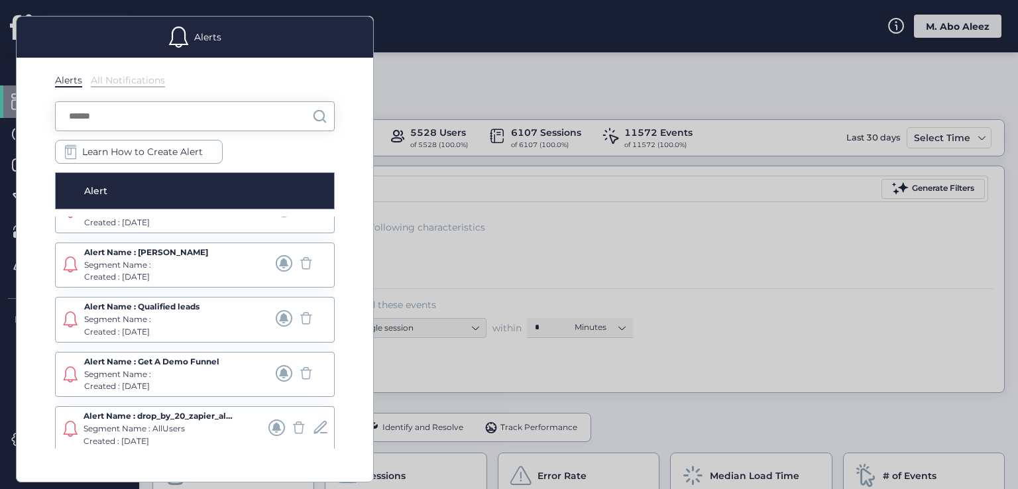 The image size is (1018, 489). Describe the element at coordinates (143, 152) in the screenshot. I see `span: Learn How to Create Alert` at that location.